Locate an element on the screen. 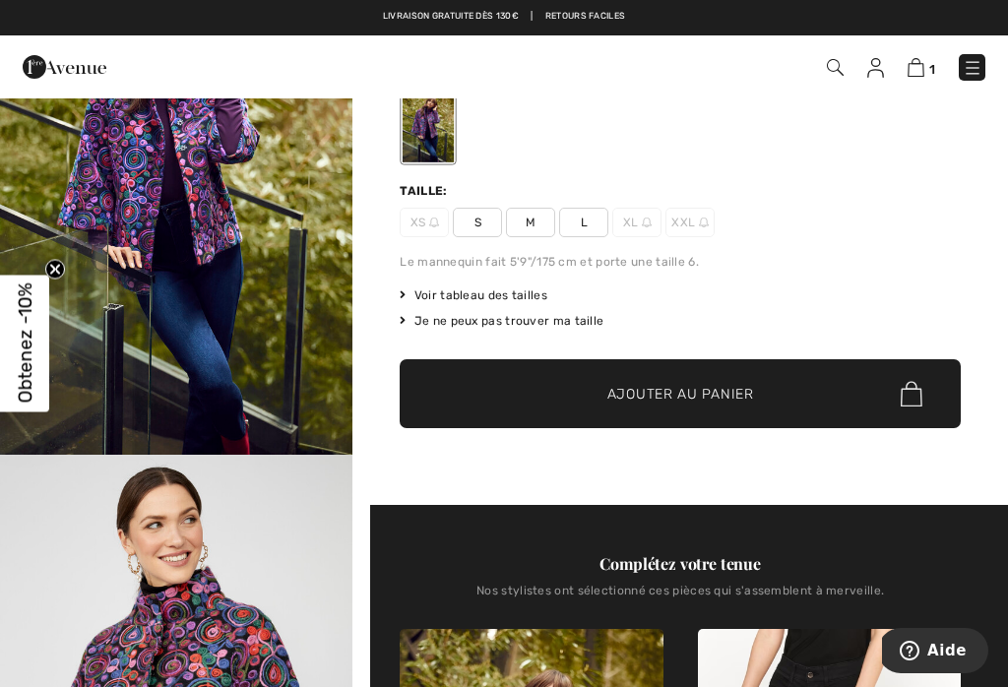  button: Ajouter au panier is located at coordinates (680, 394).